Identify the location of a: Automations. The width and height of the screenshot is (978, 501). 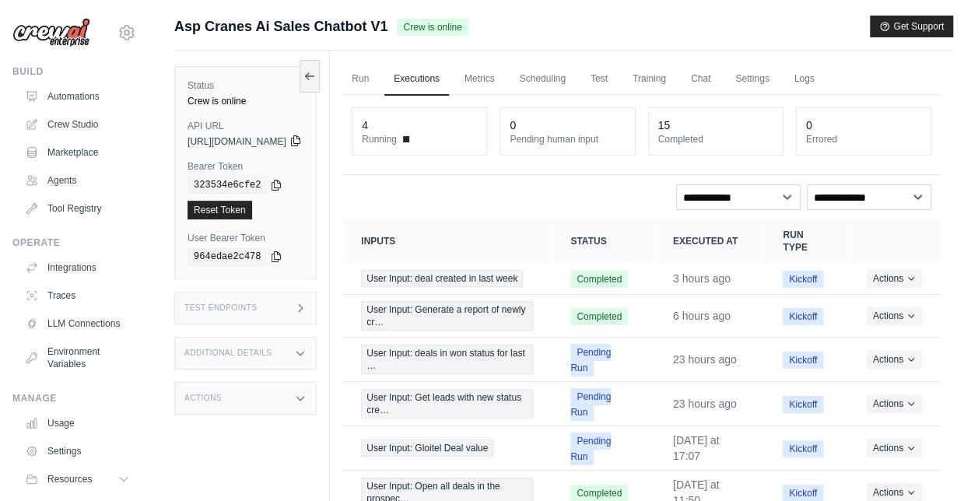
(77, 96).